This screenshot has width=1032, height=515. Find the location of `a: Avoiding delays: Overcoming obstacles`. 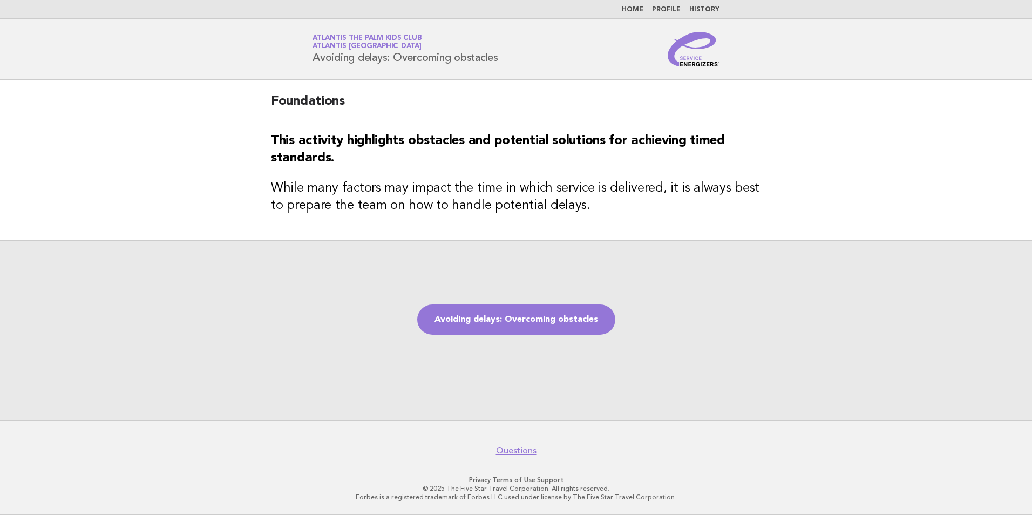

a: Avoiding delays: Overcoming obstacles is located at coordinates (516, 320).